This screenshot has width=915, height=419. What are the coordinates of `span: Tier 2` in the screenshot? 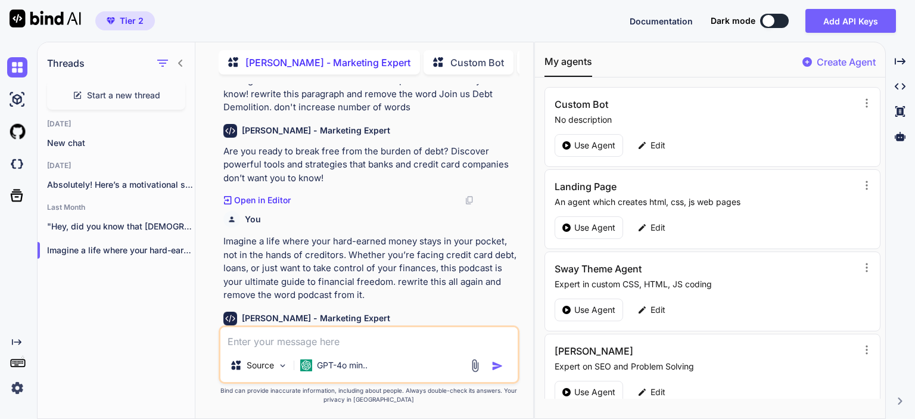 It's located at (132, 21).